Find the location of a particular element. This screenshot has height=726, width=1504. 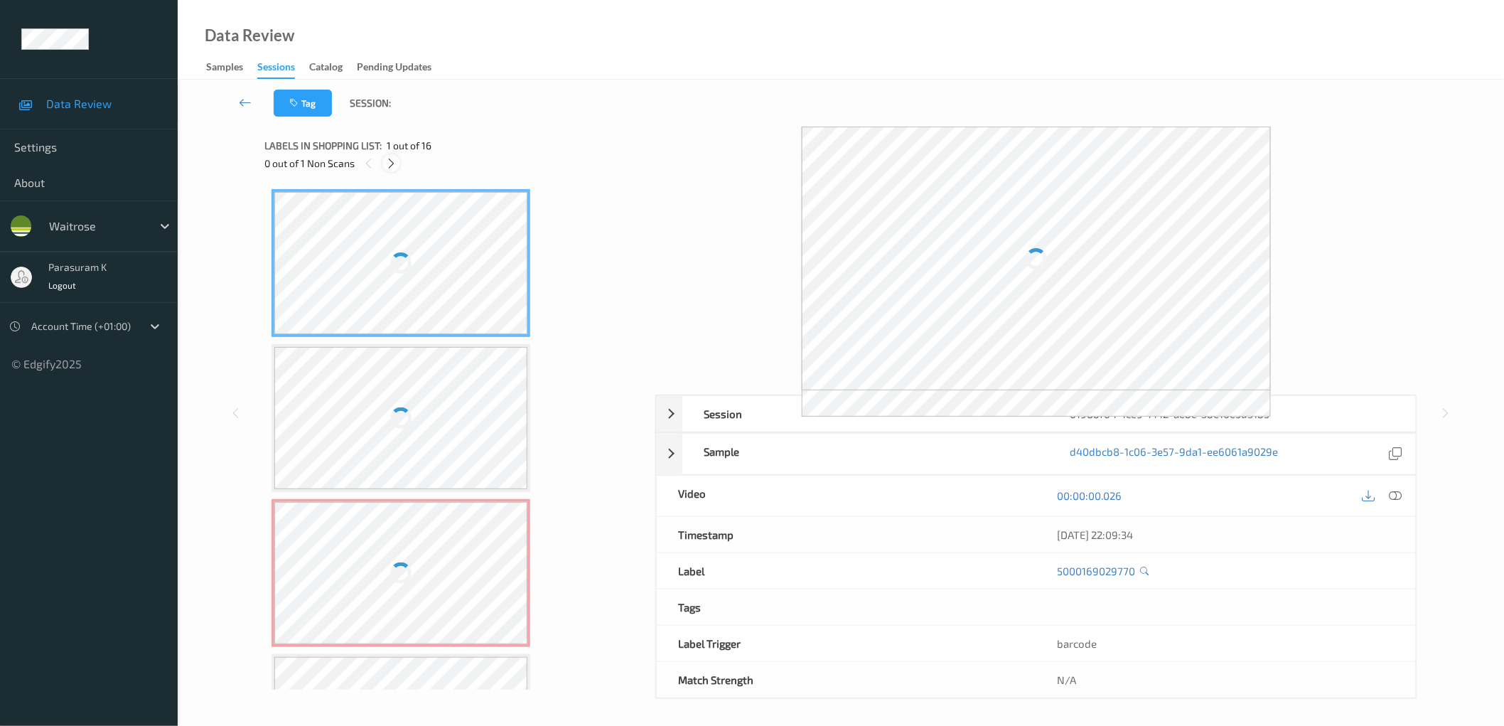

div: N/A is located at coordinates (1226, 679).